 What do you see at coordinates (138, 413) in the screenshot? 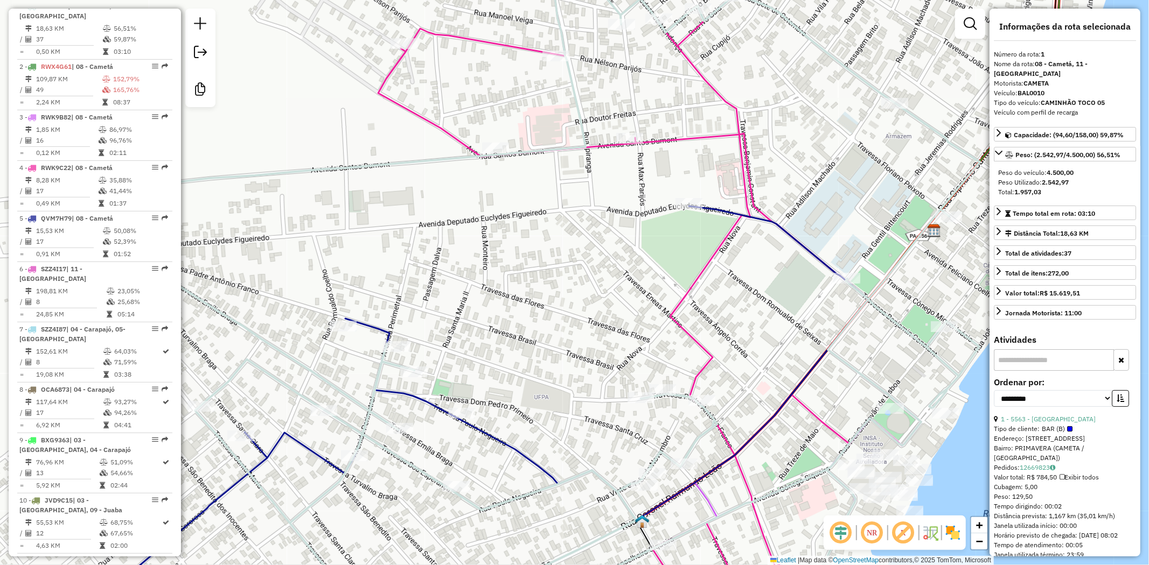
I see `td: 94,26%` at bounding box center [138, 413].